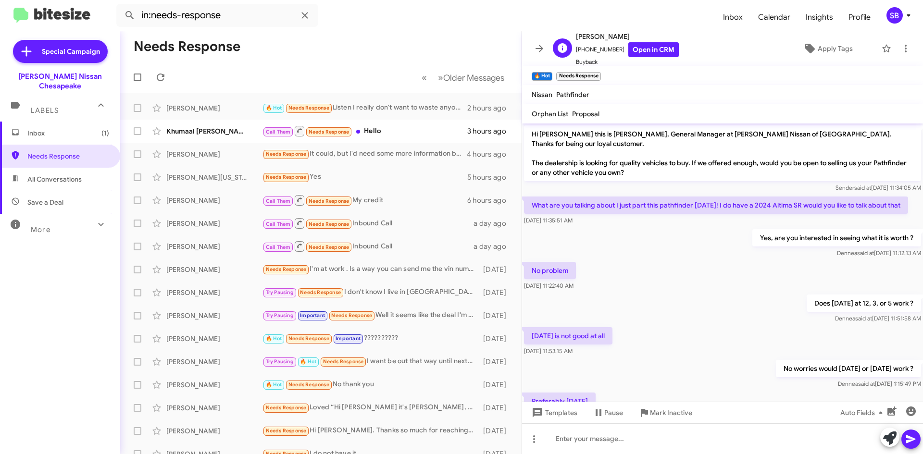  What do you see at coordinates (40, 230) in the screenshot?
I see `span: More` at bounding box center [40, 230].